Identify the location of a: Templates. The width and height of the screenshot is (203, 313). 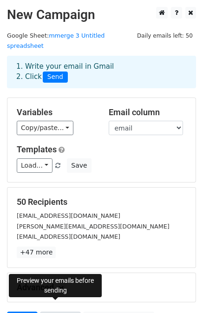
(37, 149).